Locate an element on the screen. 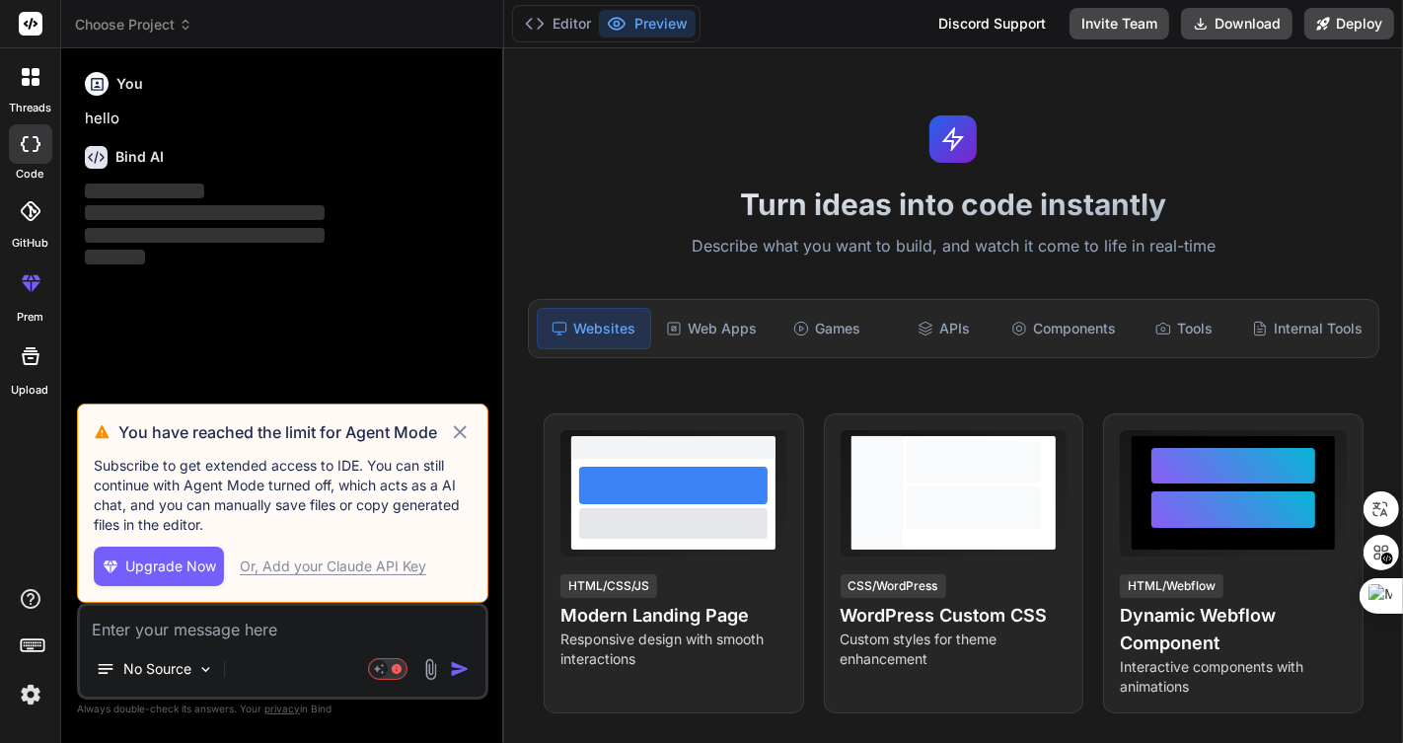 This screenshot has height=743, width=1403. button: Editor is located at coordinates (558, 24).